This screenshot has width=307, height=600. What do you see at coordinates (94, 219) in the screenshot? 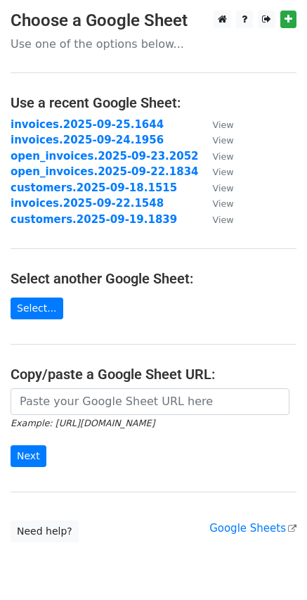
I see `strong: customers.2025-09-19.1839` at bounding box center [94, 219].